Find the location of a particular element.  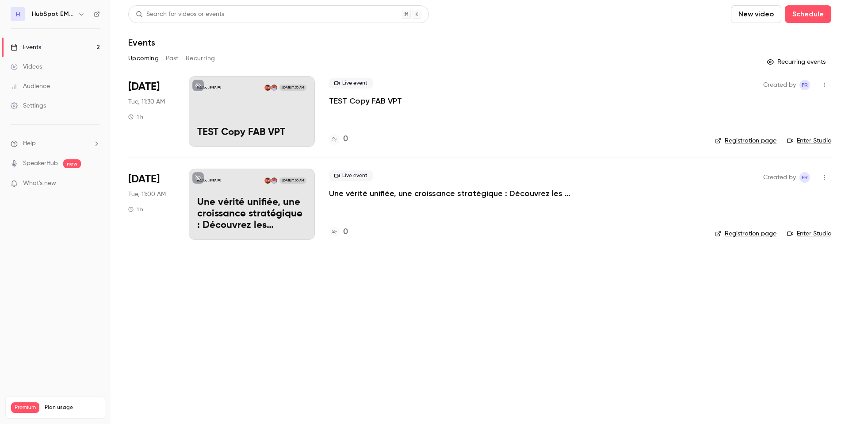

span: H is located at coordinates (18, 14).